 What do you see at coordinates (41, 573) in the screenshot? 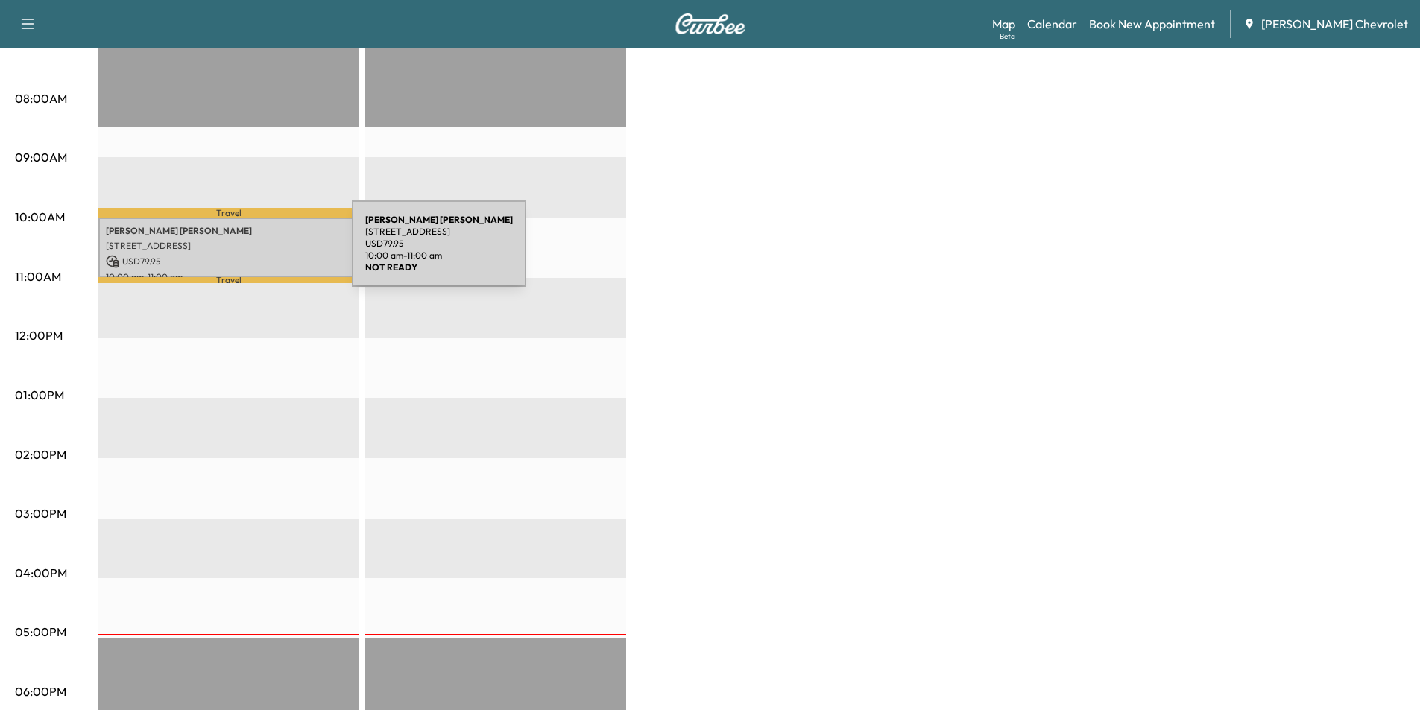
I see `p: 04:00PM` at bounding box center [41, 573].